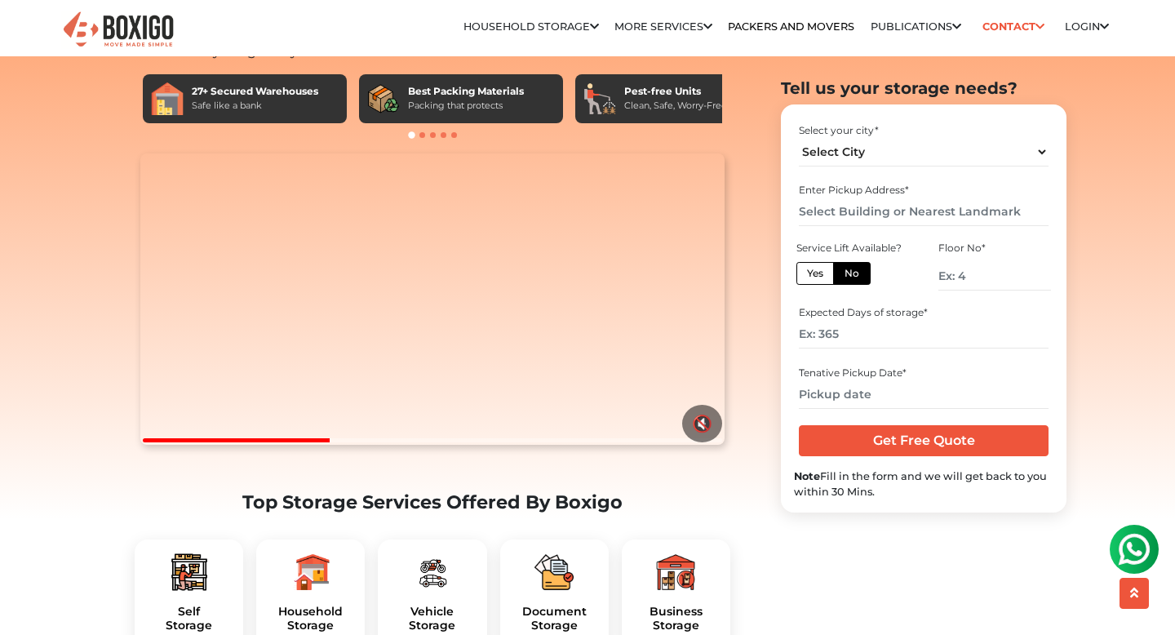 The image size is (1175, 635). What do you see at coordinates (853, 247) in the screenshot?
I see `div: Service Lift Available?` at bounding box center [853, 247].